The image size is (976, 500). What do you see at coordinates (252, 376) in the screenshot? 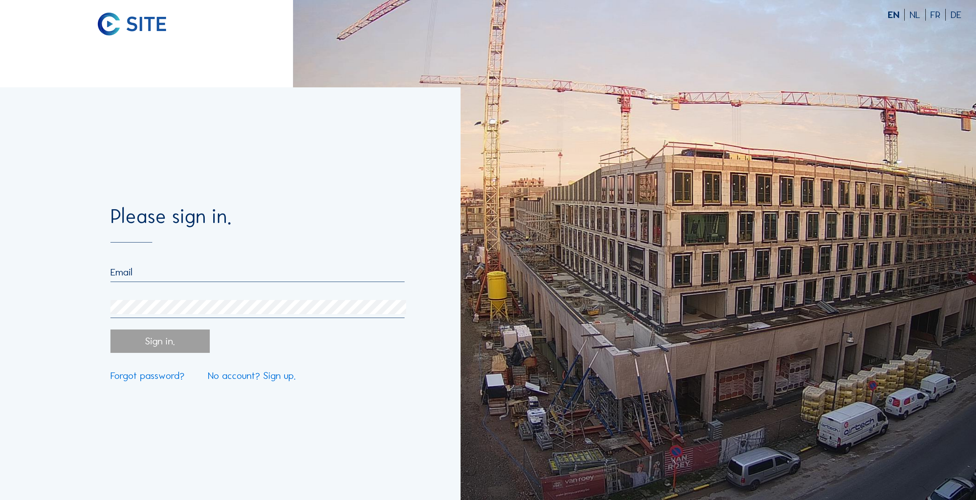
I see `a: No account? Sign up.` at bounding box center [252, 376].